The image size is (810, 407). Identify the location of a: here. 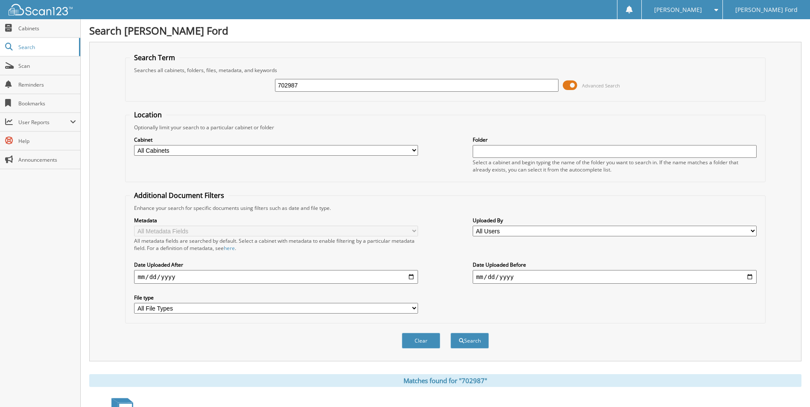
(229, 248).